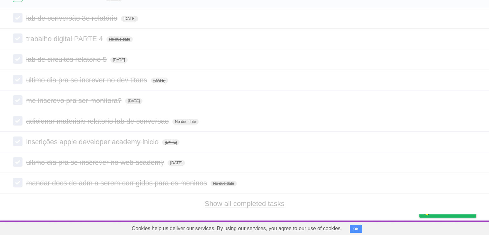 This screenshot has height=235, width=489. What do you see at coordinates (65, 39) in the screenshot?
I see `span: trabalho digital PARTE 4` at bounding box center [65, 39].